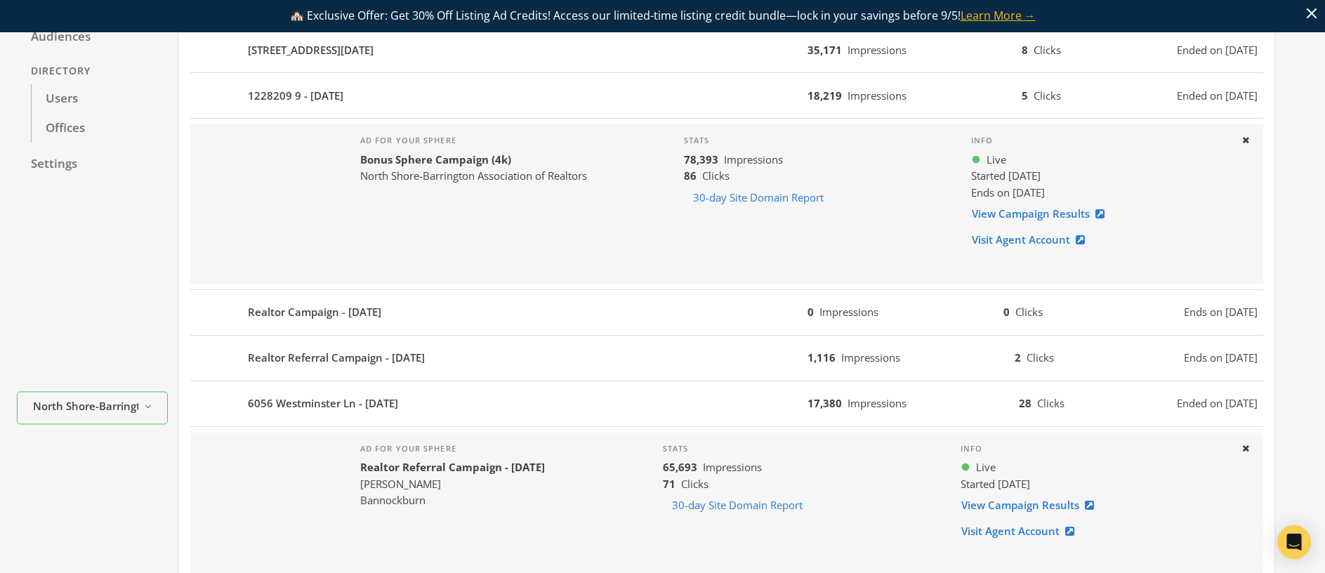 This screenshot has height=573, width=1325. Describe the element at coordinates (99, 99) in the screenshot. I see `a: Users` at that location.